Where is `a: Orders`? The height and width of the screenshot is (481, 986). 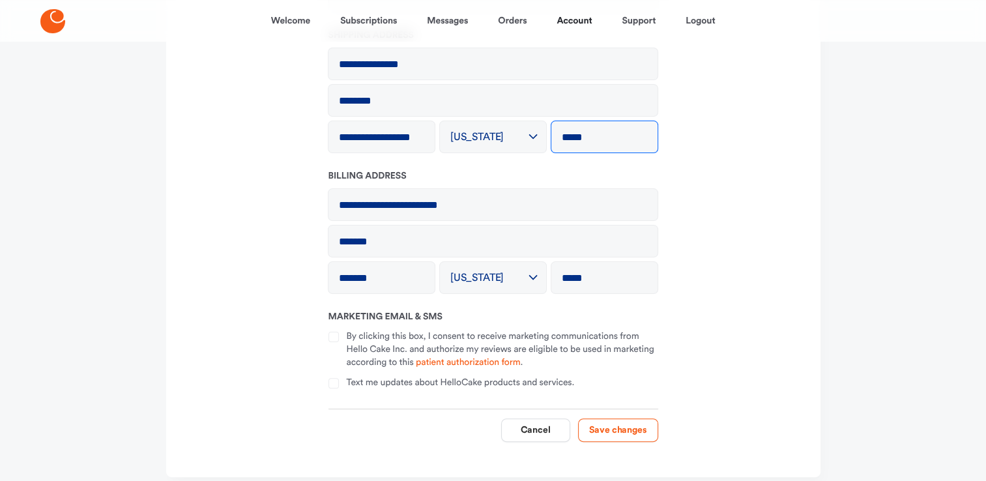
a: Orders is located at coordinates (512, 21).